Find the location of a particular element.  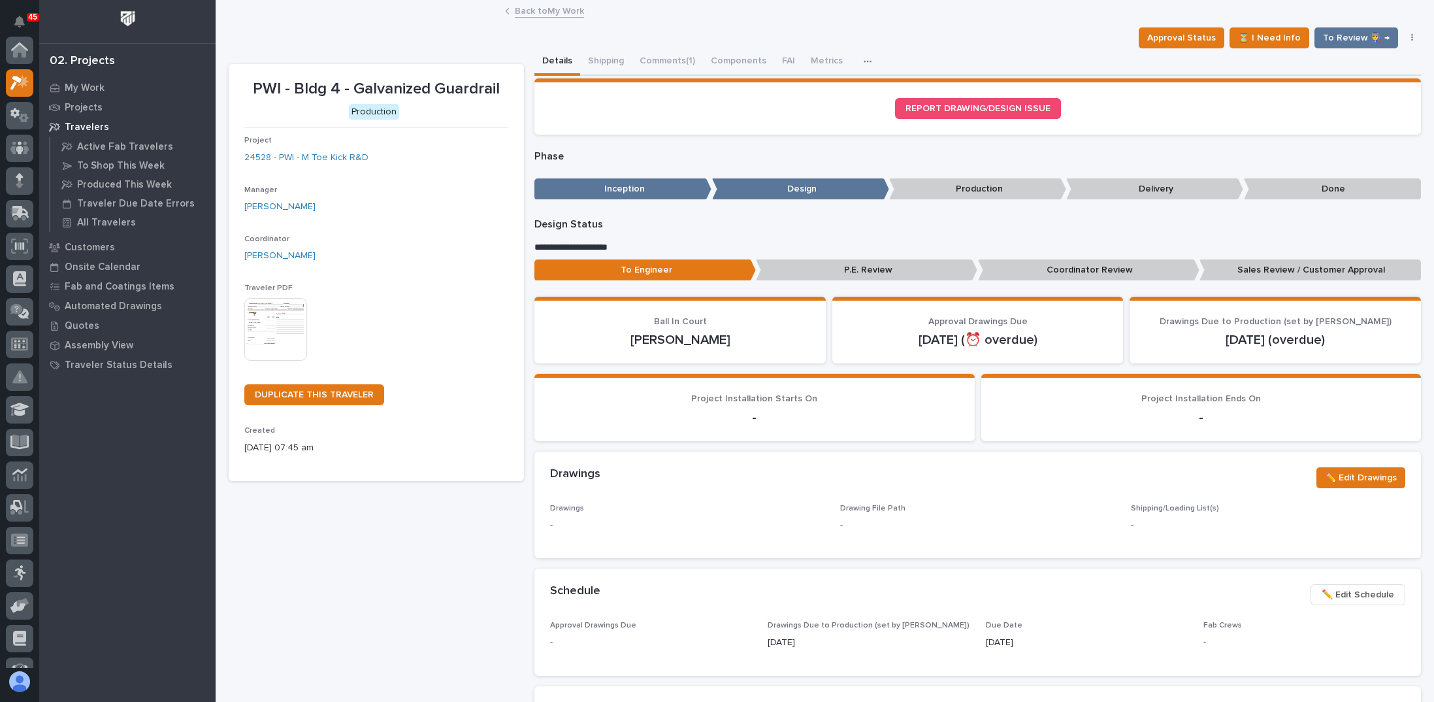

a: 24528 - PWI - M Toe Kick R&D is located at coordinates (306, 157).